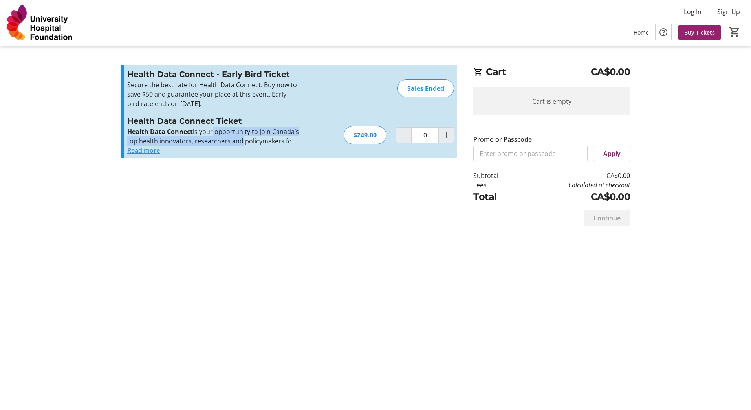 The width and height of the screenshot is (751, 410). Describe the element at coordinates (729, 12) in the screenshot. I see `span: Sign Up` at that location.